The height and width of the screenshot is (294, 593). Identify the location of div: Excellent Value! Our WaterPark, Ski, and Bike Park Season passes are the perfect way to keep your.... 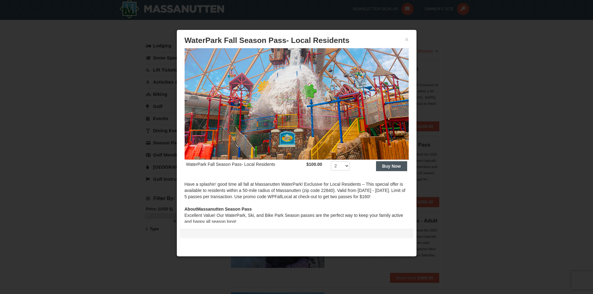
(297, 215).